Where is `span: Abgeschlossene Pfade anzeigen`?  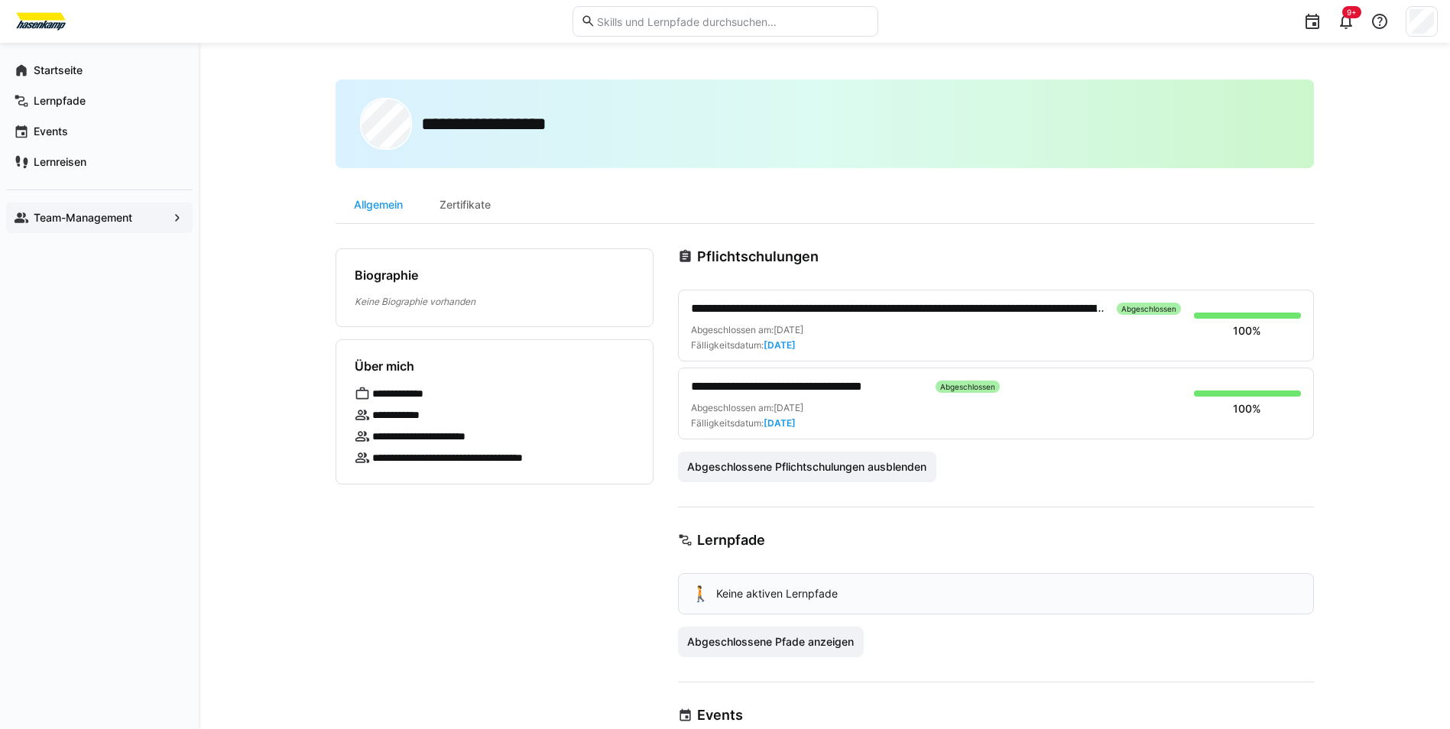 span: Abgeschlossene Pfade anzeigen is located at coordinates (770, 642).